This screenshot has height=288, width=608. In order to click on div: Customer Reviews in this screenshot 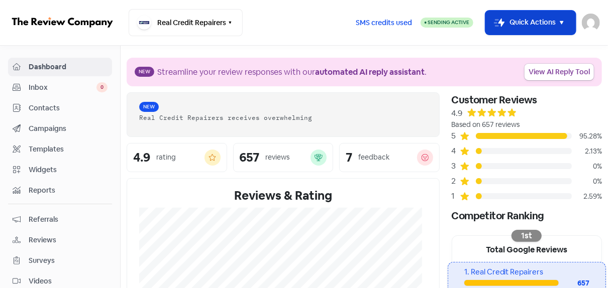, I will do `click(526, 100)`.